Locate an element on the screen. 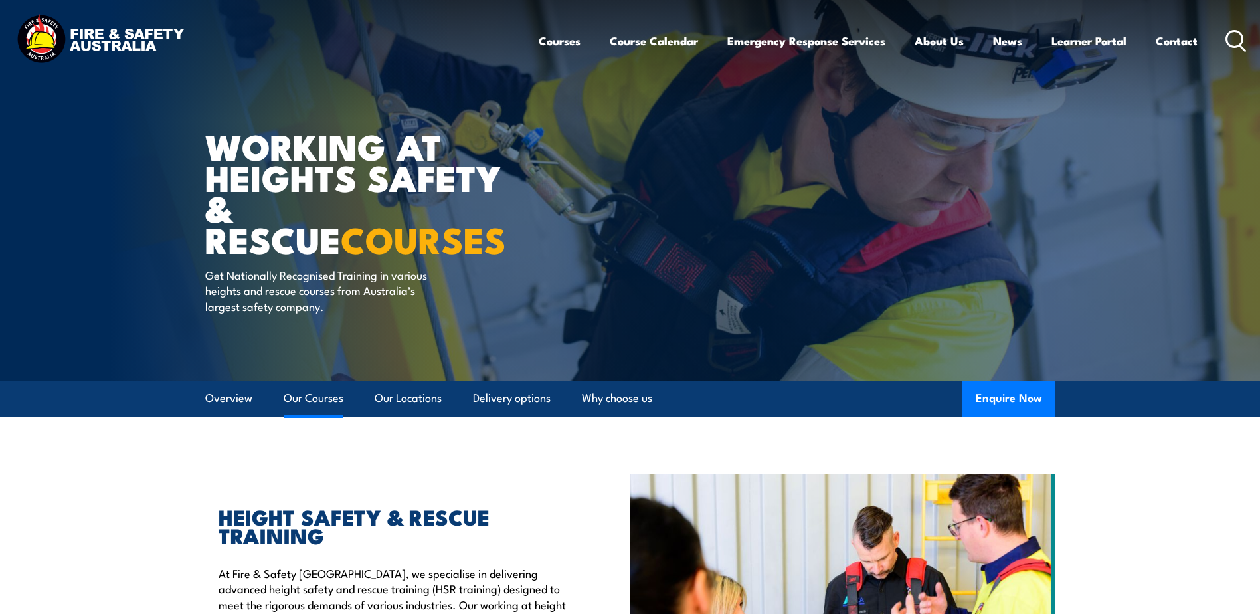 The width and height of the screenshot is (1260, 614). a: News is located at coordinates (1007, 41).